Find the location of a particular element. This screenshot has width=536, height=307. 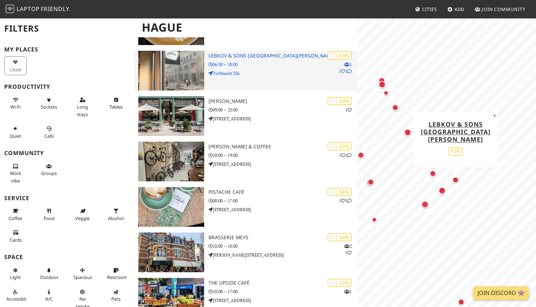

div: | 58% is located at coordinates (340, 192).